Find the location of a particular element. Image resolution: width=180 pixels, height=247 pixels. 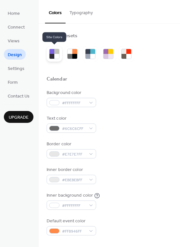

span: Home is located at coordinates (14, 13).